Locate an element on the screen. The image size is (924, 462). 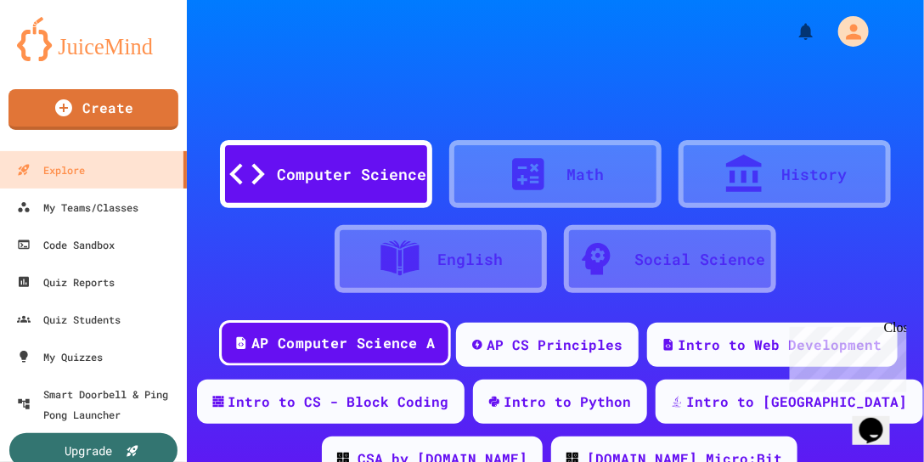
div: Social Science is located at coordinates (700, 259).